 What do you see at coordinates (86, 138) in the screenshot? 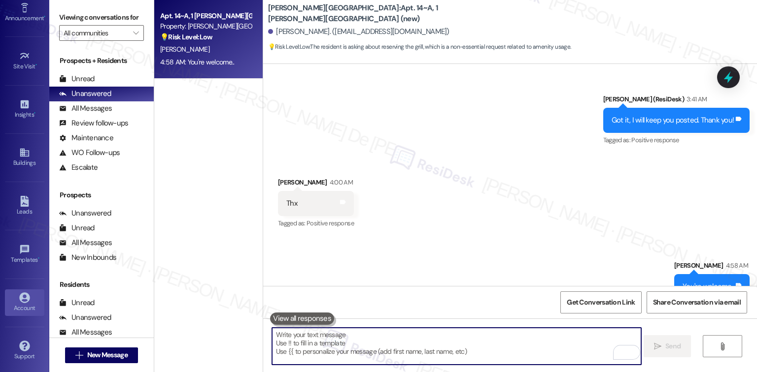
I see `div: Maintenance` at bounding box center [86, 138].